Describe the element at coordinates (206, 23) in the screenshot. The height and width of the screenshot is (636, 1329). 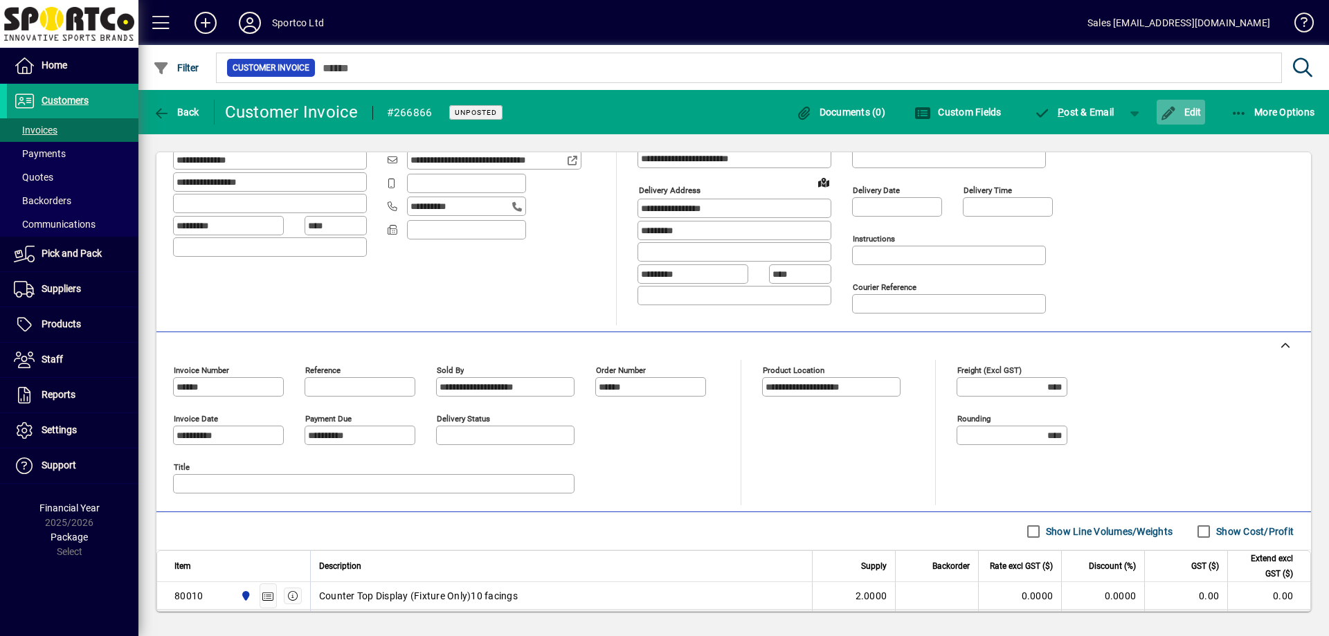
I see `button: Add` at that location.